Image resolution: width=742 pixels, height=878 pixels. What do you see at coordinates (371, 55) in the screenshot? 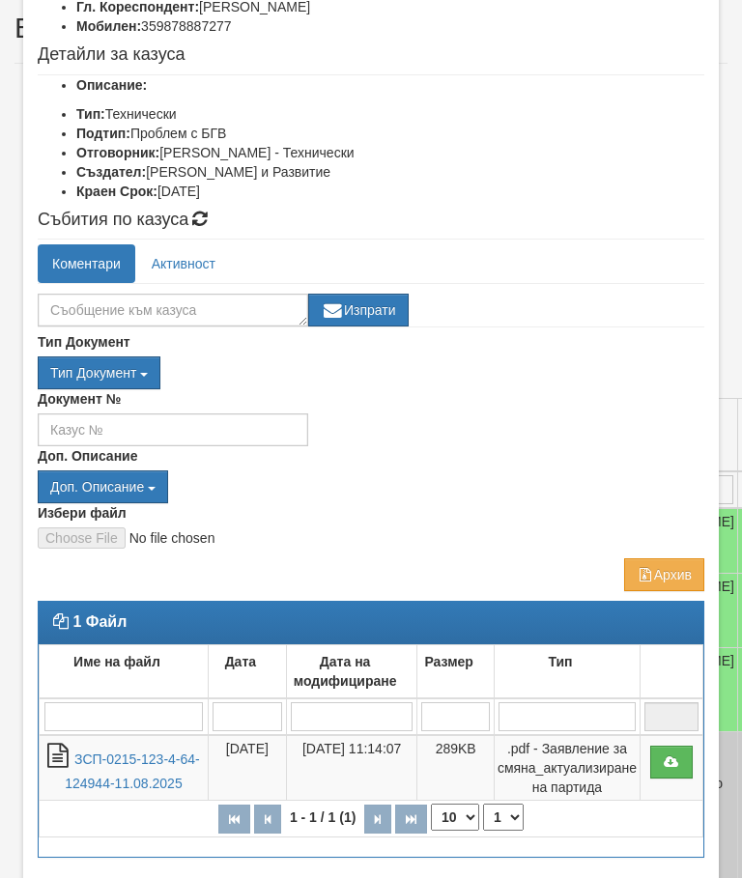
I see `h4: Детайли за казуса` at bounding box center [371, 55].